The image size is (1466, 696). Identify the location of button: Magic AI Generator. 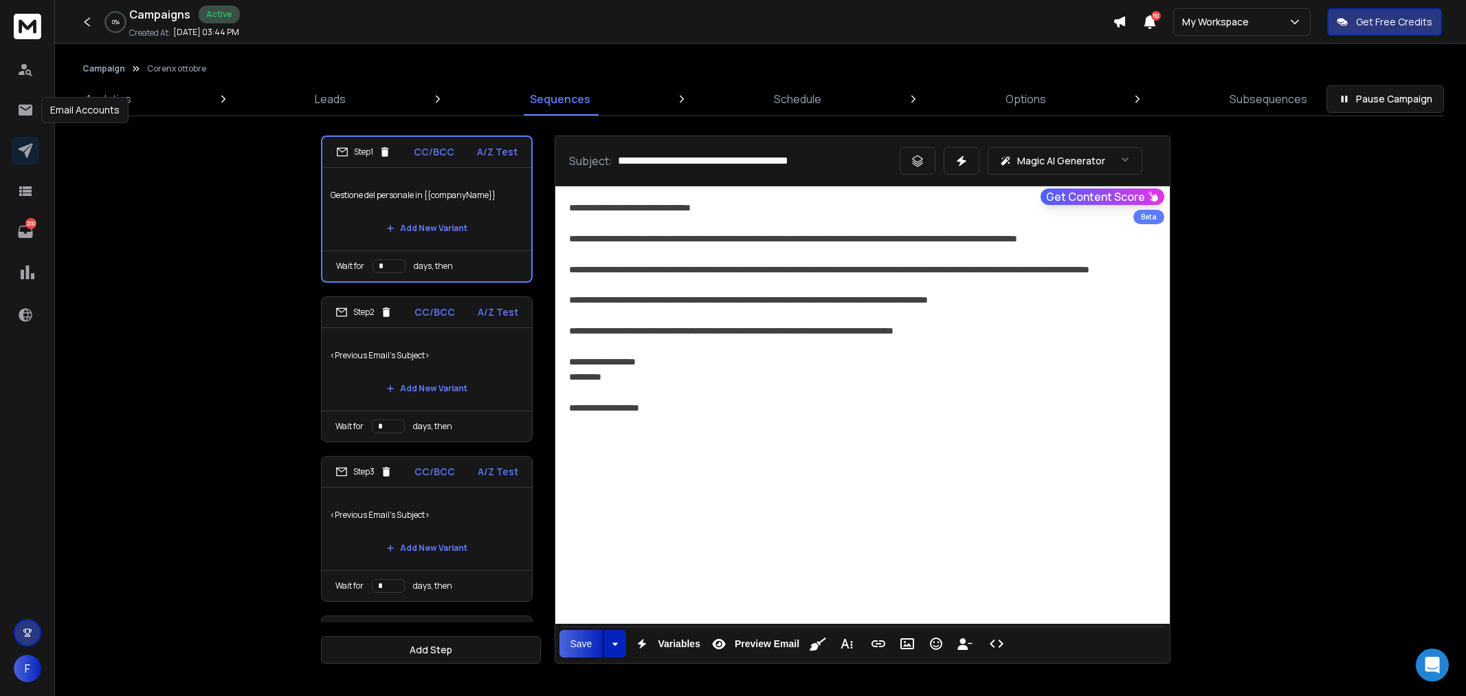
(1065, 161).